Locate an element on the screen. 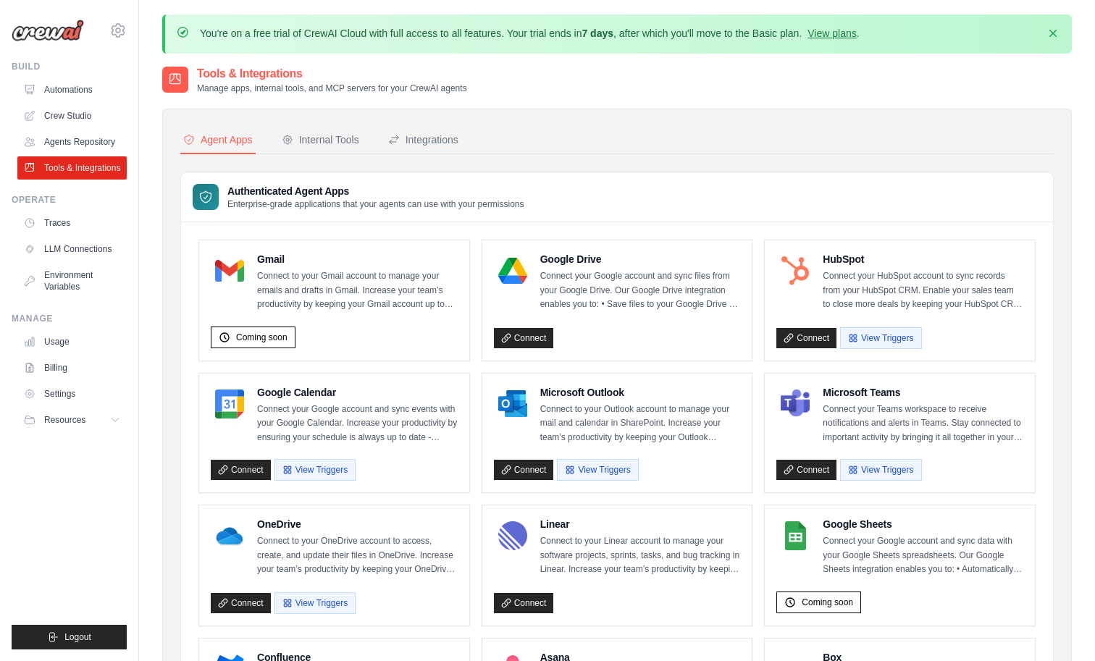 This screenshot has height=661, width=1095. a: LLM Connections is located at coordinates (72, 249).